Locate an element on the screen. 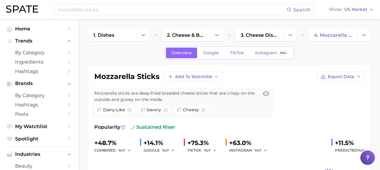 Image resolution: width=380 pixels, height=170 pixels. span: US Market is located at coordinates (355, 9).